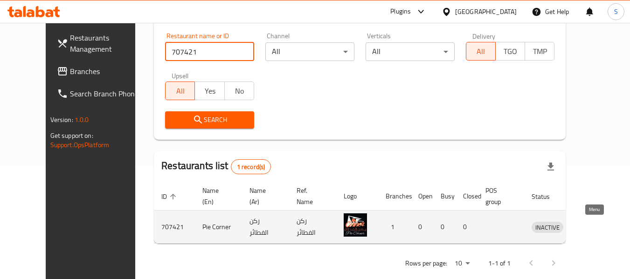  What do you see at coordinates (107, 94) in the screenshot?
I see `span: Search Branch Phone` at bounding box center [107, 94].